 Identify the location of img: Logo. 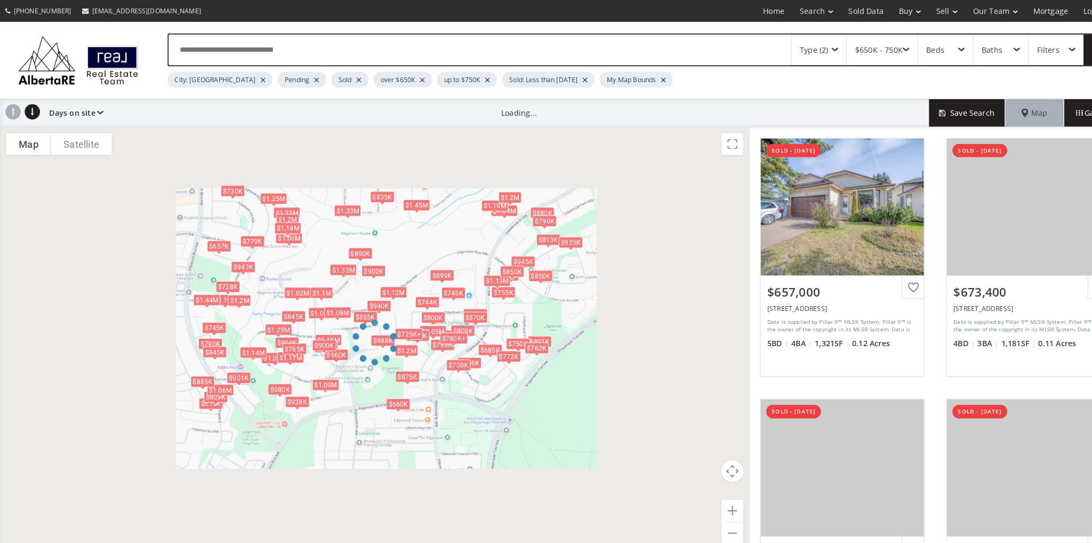
(76, 59).